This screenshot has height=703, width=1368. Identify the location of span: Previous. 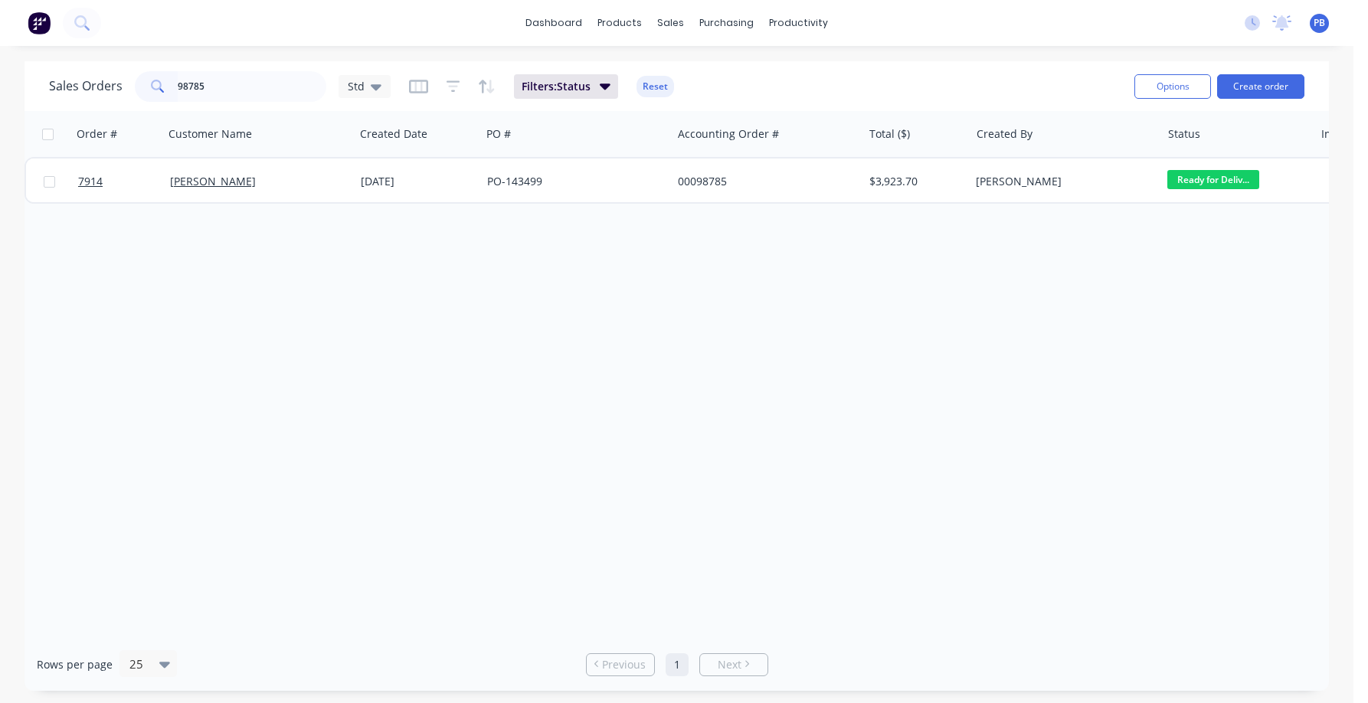
(624, 665).